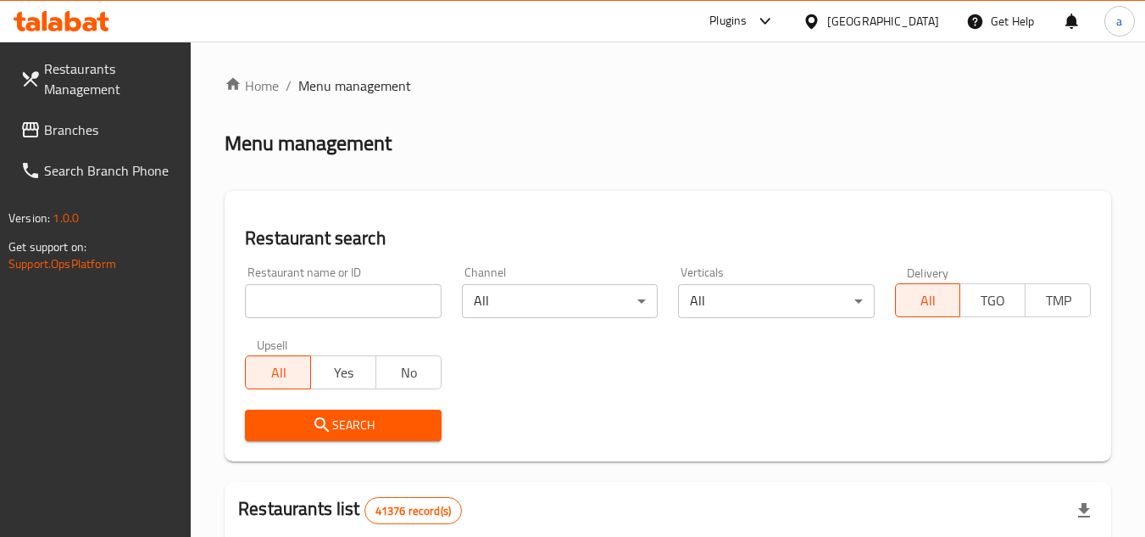 The height and width of the screenshot is (537, 1145). I want to click on a: Support.OpsPlatform, so click(62, 264).